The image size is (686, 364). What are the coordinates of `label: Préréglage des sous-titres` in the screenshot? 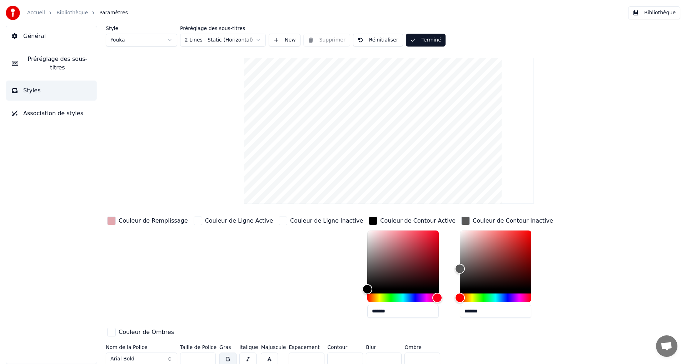 It's located at (223, 28).